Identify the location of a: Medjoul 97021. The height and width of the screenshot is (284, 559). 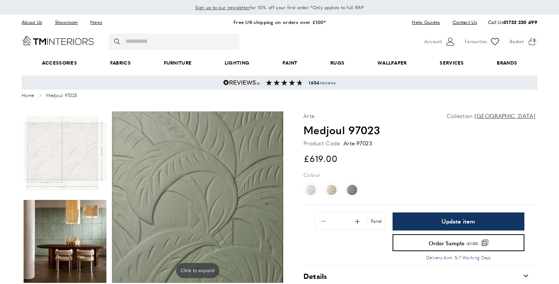
(332, 190).